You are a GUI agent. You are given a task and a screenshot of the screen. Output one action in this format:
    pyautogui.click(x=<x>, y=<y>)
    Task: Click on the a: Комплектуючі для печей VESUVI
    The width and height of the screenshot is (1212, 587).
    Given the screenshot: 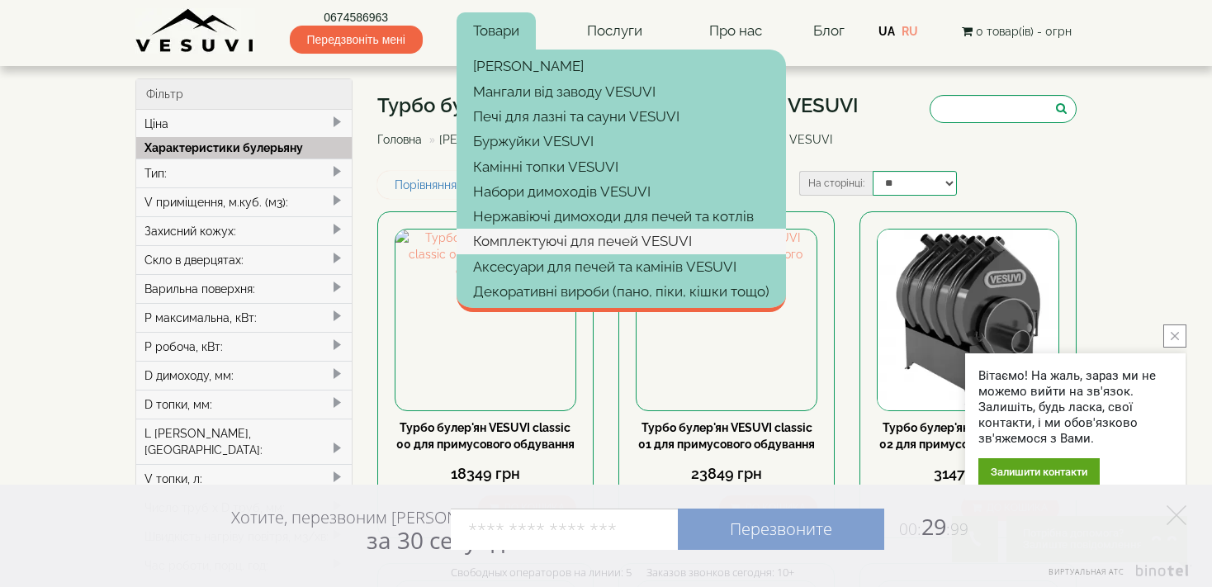 What is the action you would take?
    pyautogui.click(x=621, y=241)
    